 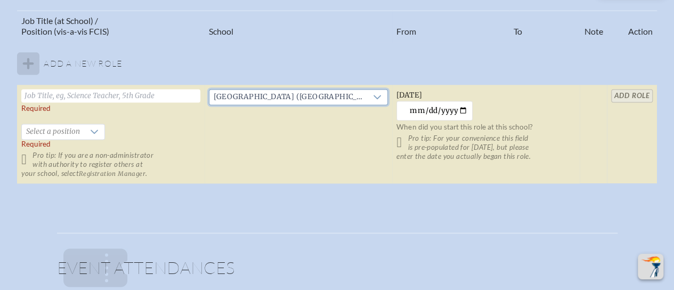 I want to click on p: Pro tip: If you are a non-administrator with authority to register others at your school, select ., so click(x=111, y=164).